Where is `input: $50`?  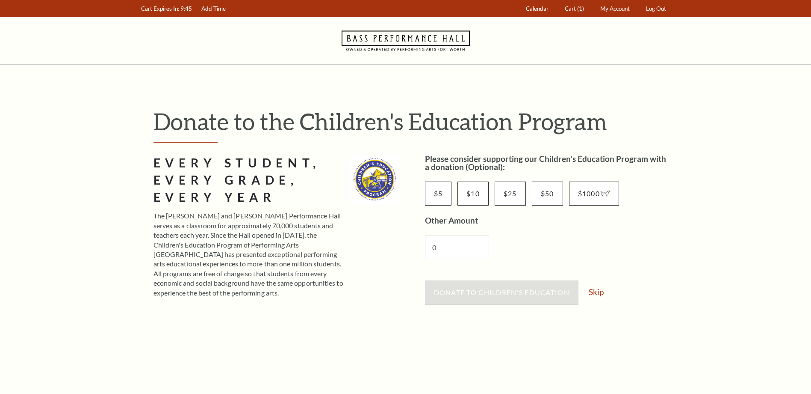 input: $50 is located at coordinates (548, 193).